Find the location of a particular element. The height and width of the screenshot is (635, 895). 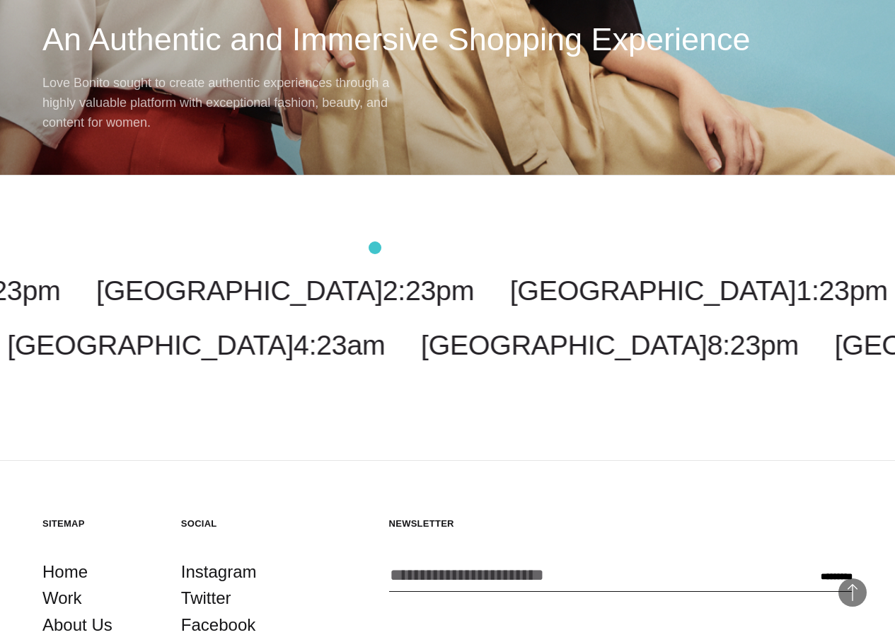

a: Work is located at coordinates (62, 598).